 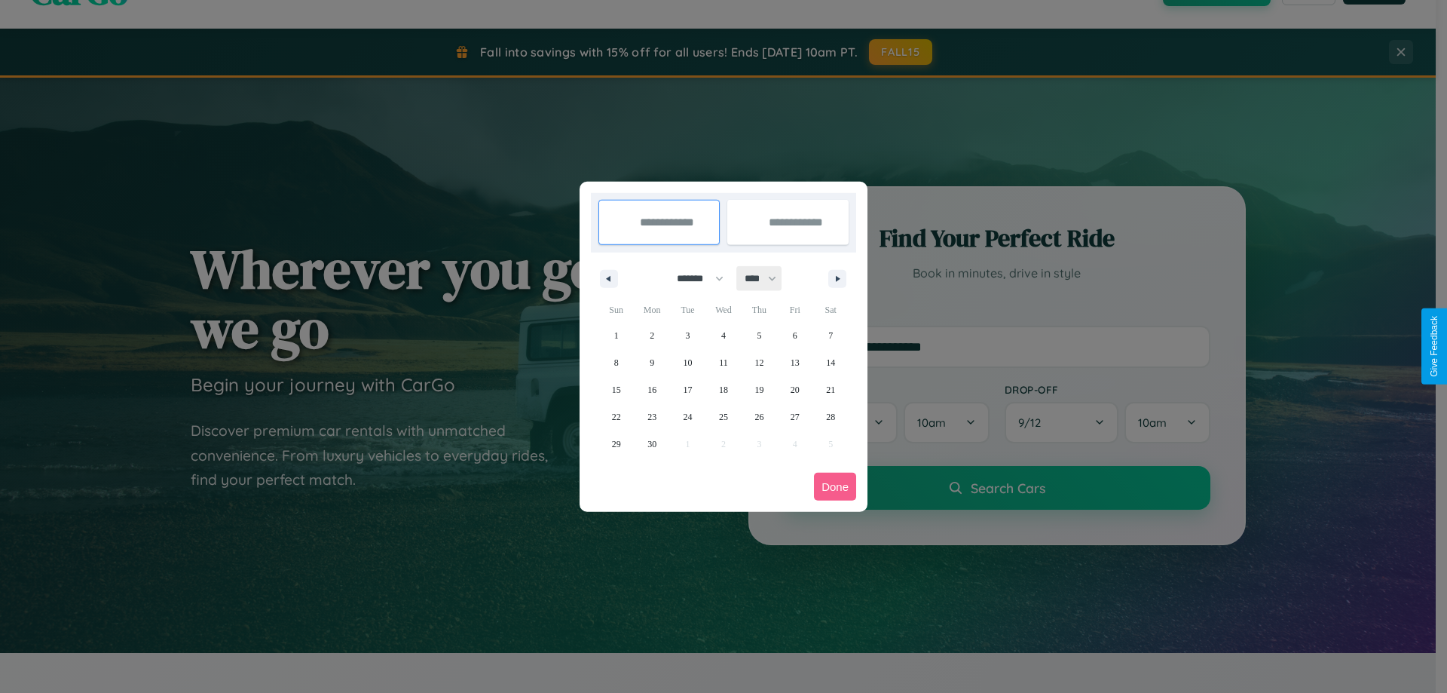 I want to click on button: 26, so click(x=759, y=417).